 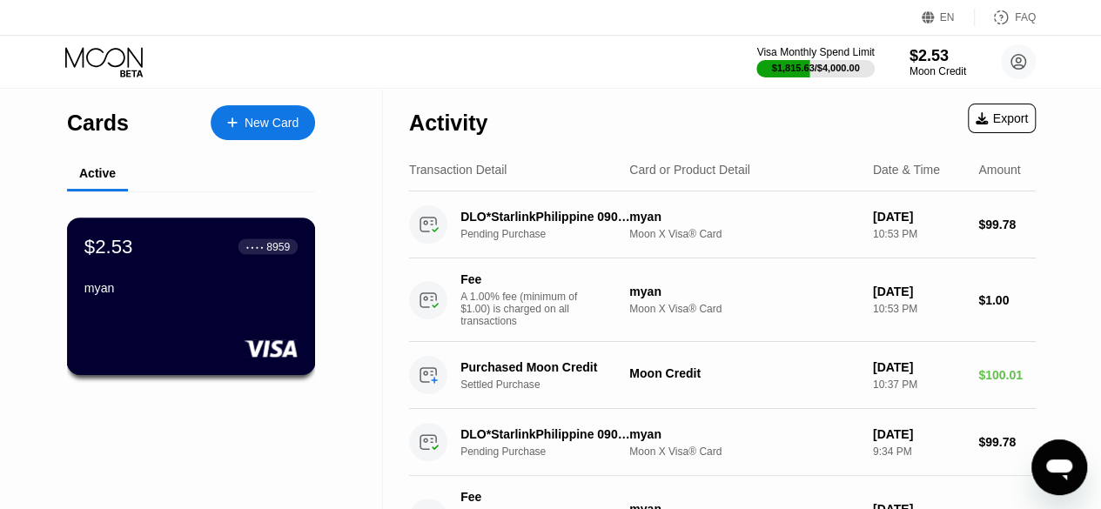 I want to click on div: $100.01, so click(x=1007, y=375).